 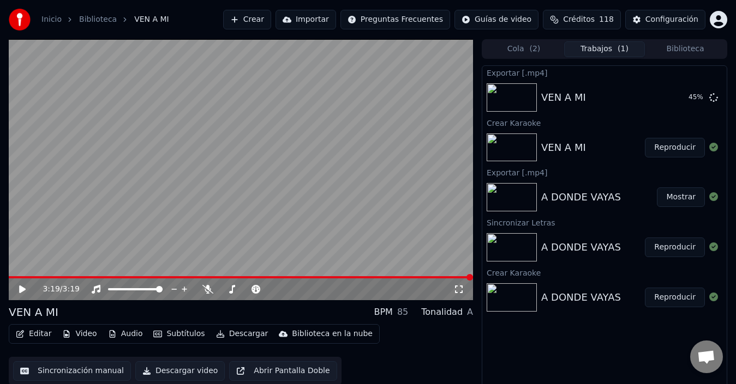 What do you see at coordinates (496, 20) in the screenshot?
I see `button: Guías de video` at bounding box center [496, 20].